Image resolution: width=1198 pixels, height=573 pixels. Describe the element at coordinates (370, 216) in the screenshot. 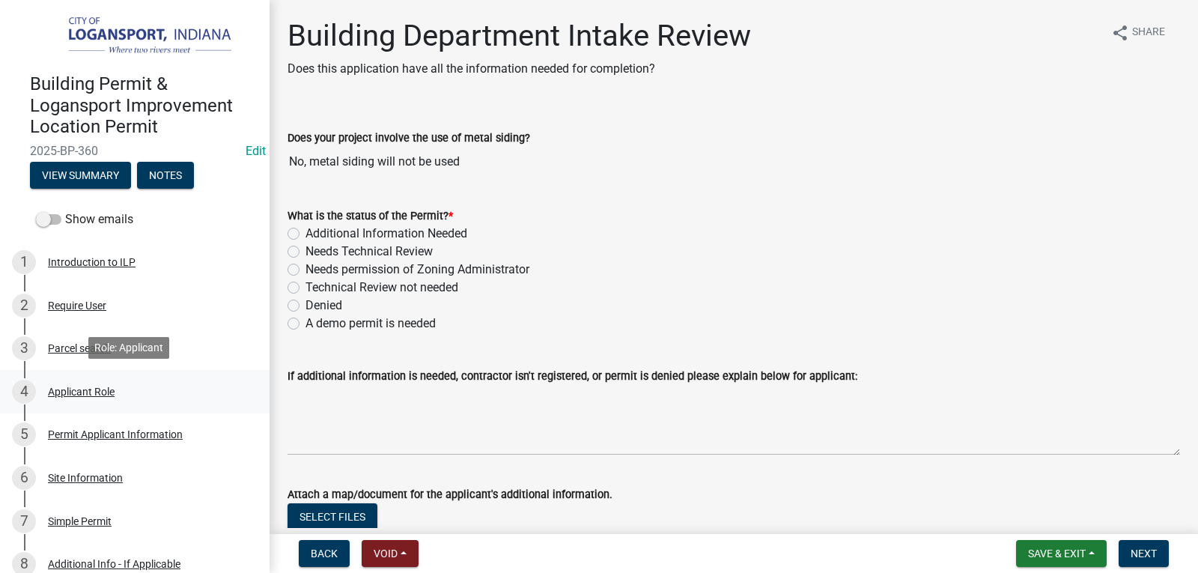

I see `label: What is the status of the Permit?` at that location.